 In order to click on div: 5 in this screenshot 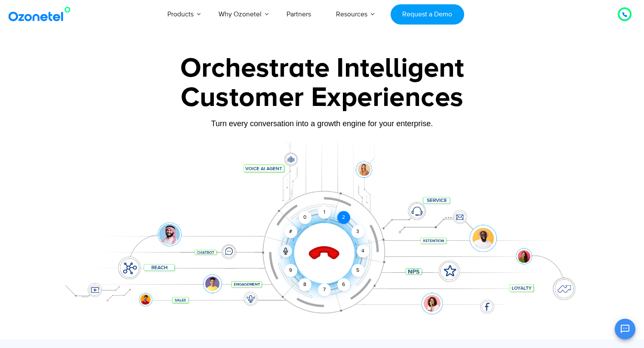, I will do `click(358, 270)`.